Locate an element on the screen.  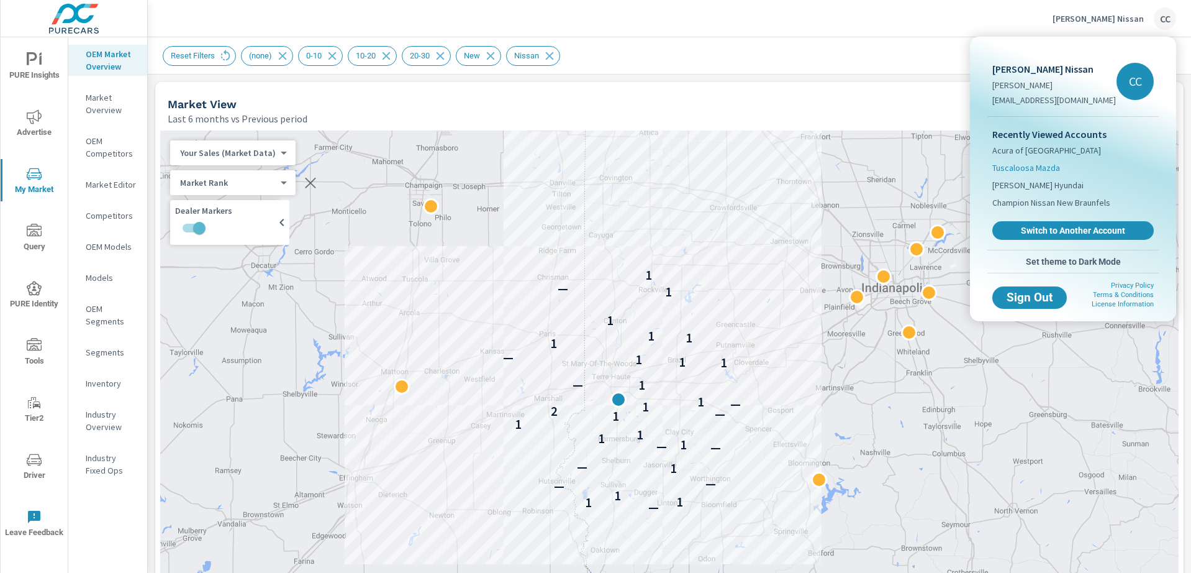
a: Switch to Another Account is located at coordinates (1073, 230).